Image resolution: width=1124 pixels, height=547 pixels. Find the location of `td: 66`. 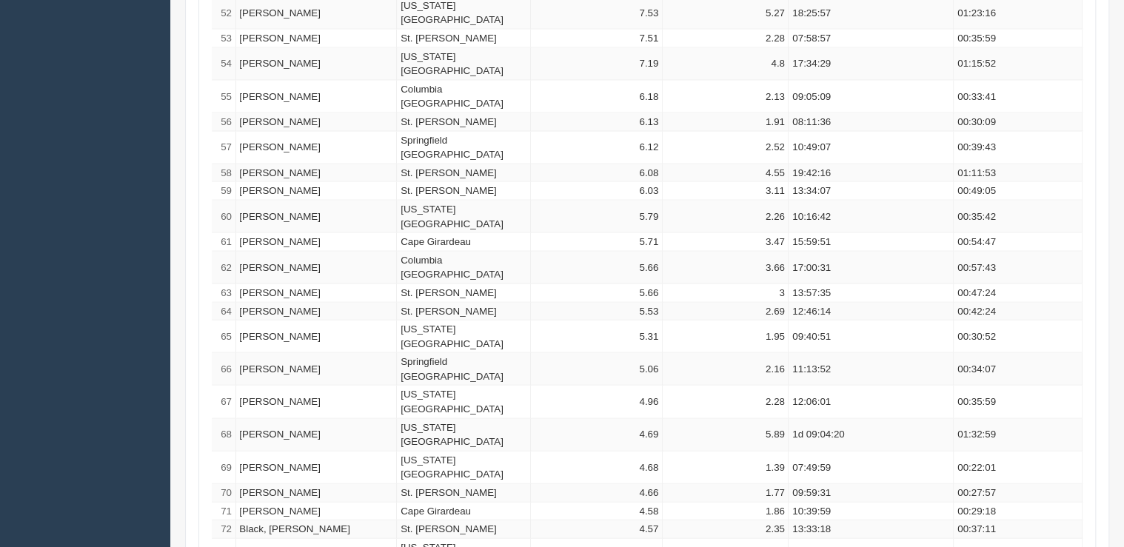

td: 66 is located at coordinates (224, 370).